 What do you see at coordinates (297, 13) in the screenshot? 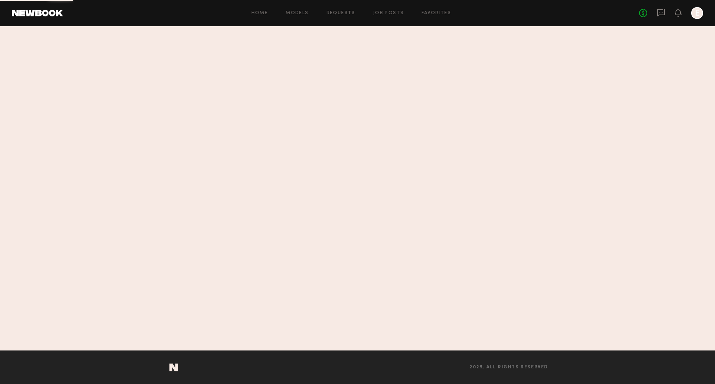
I see `a: Models` at bounding box center [297, 13].